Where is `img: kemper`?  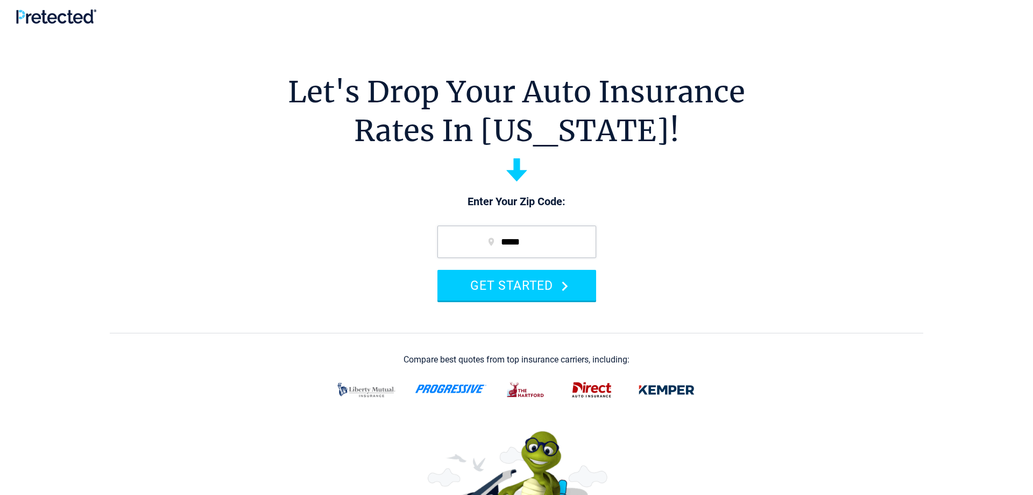 img: kemper is located at coordinates (667, 390).